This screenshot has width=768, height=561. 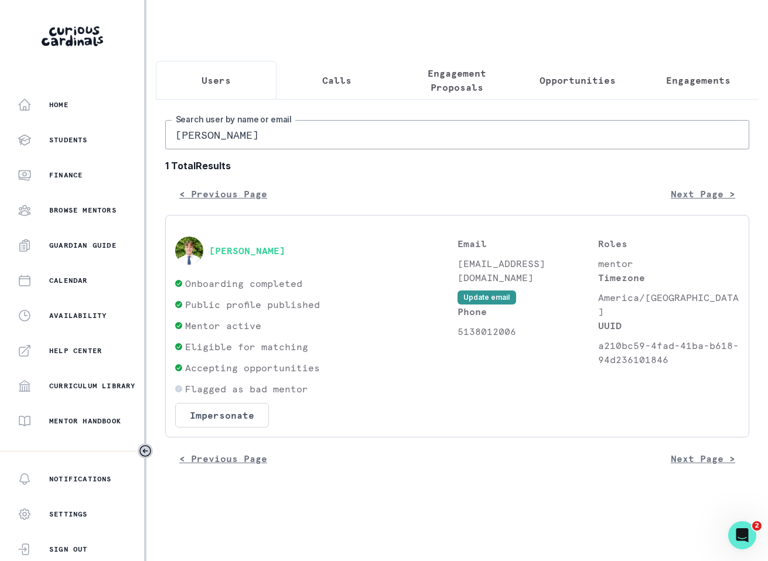 I want to click on p: Timezone, so click(x=668, y=278).